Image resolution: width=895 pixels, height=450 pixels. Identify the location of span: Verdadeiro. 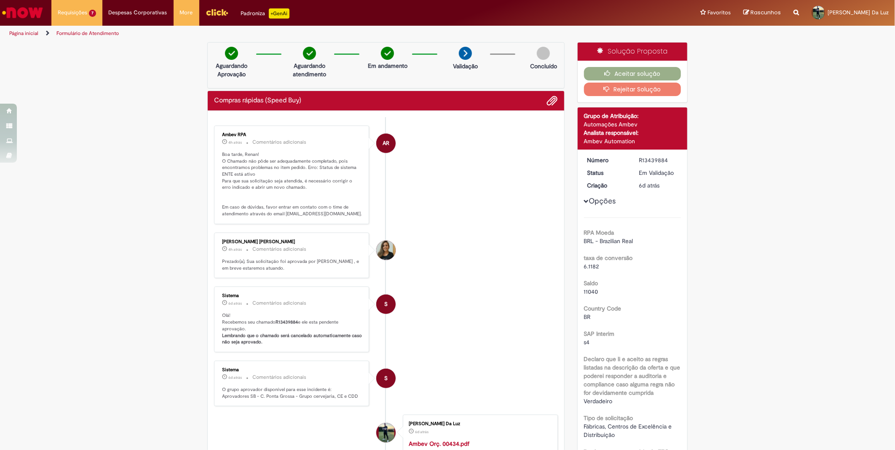
(599, 401).